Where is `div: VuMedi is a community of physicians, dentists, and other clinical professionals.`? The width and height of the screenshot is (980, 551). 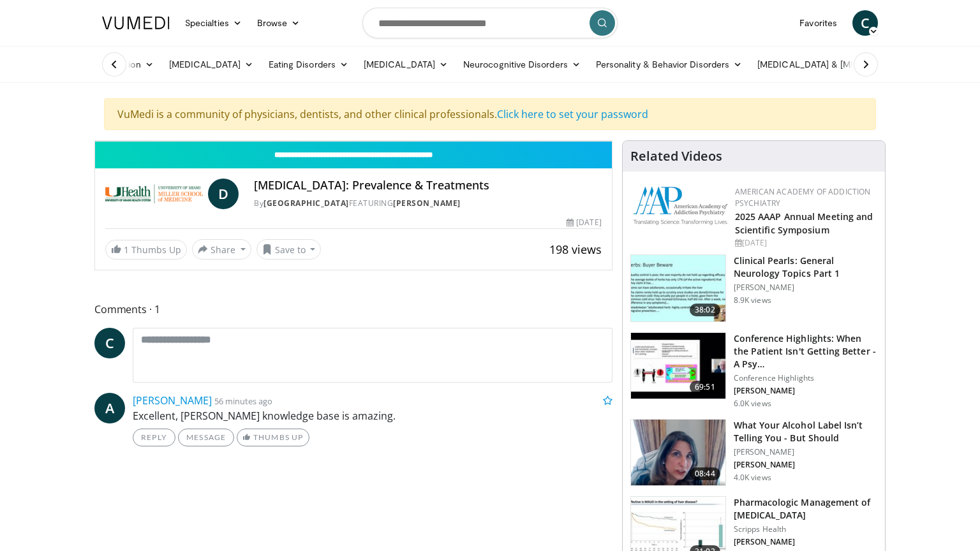 div: VuMedi is a community of physicians, dentists, and other clinical professionals. is located at coordinates (490, 114).